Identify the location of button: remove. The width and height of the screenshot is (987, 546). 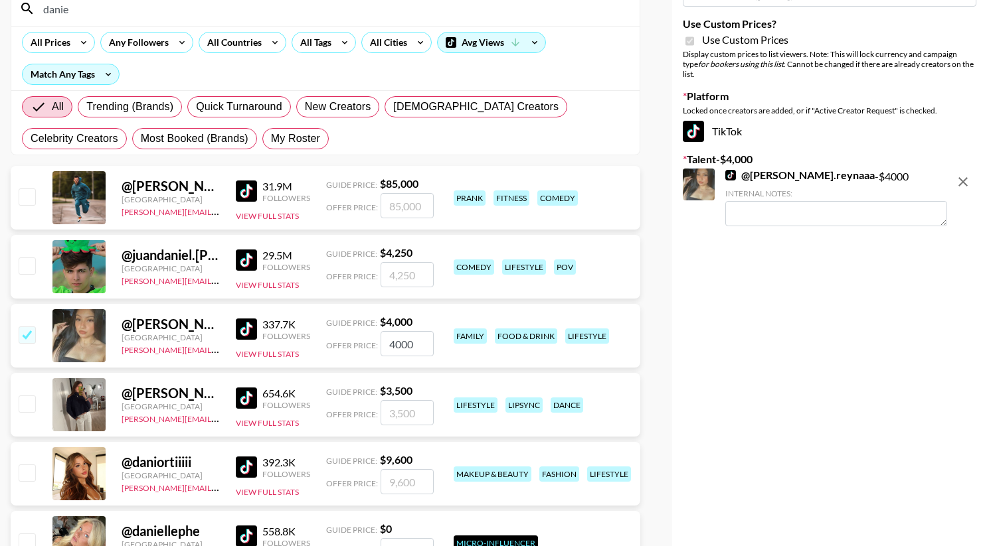
(963, 182).